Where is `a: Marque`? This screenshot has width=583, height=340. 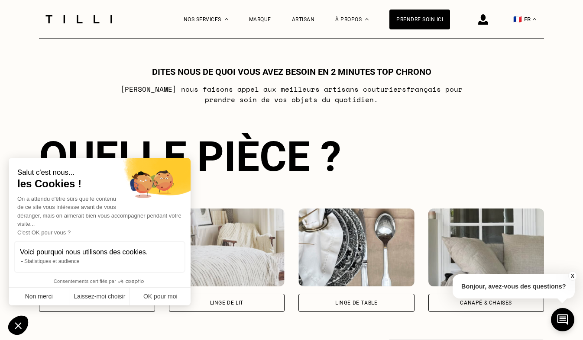
a: Marque is located at coordinates (260, 19).